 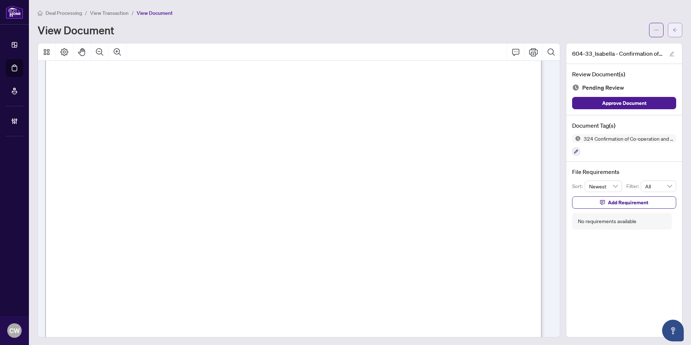 I want to click on p: Sort:, so click(x=579, y=186).